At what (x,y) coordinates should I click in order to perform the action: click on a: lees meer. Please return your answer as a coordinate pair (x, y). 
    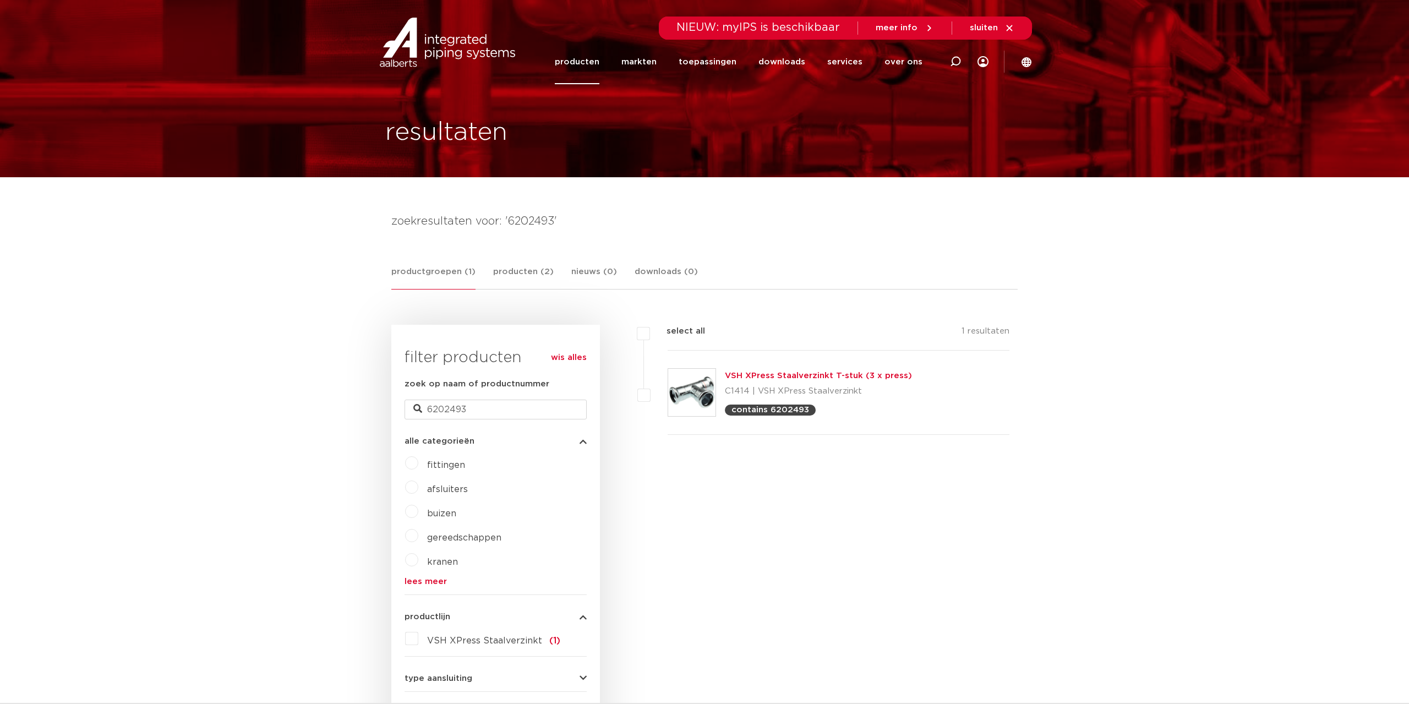
    Looking at the image, I should click on (495, 581).